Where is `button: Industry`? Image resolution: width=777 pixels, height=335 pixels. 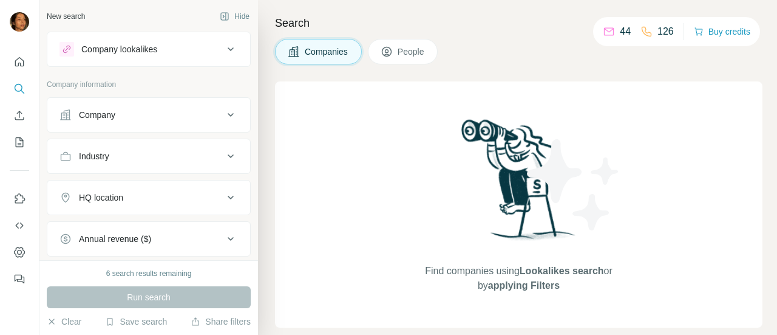
button: Industry is located at coordinates (149, 156).